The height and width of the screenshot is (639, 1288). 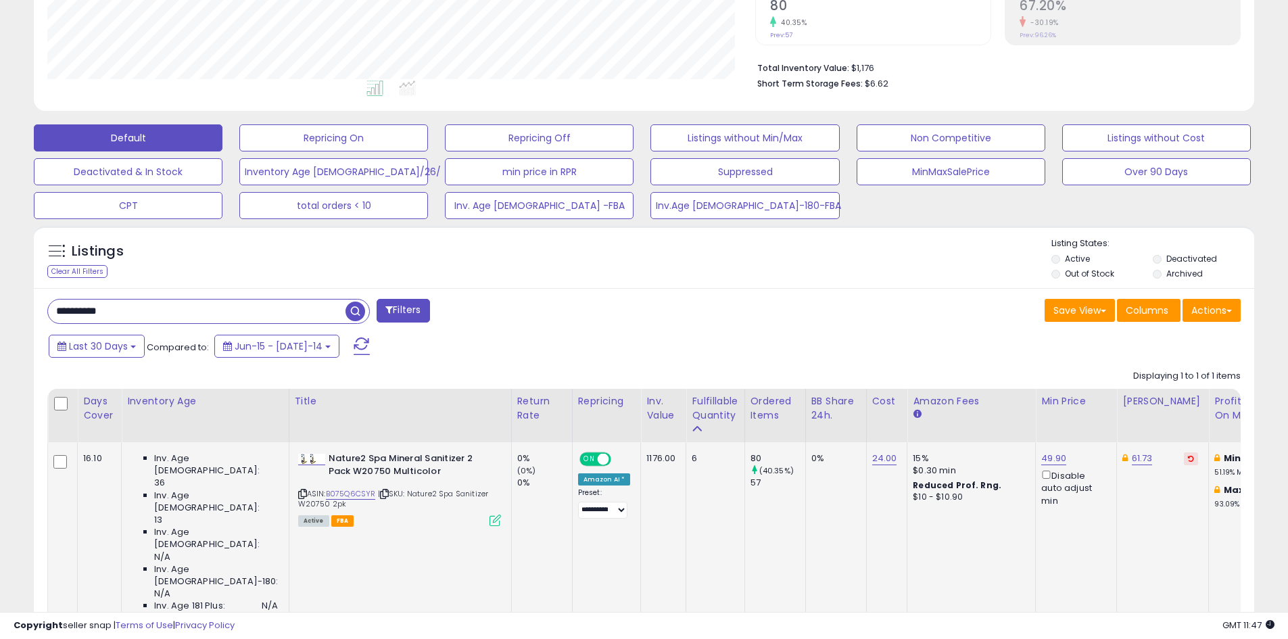 I want to click on div: Disable auto adjust min, so click(x=1074, y=488).